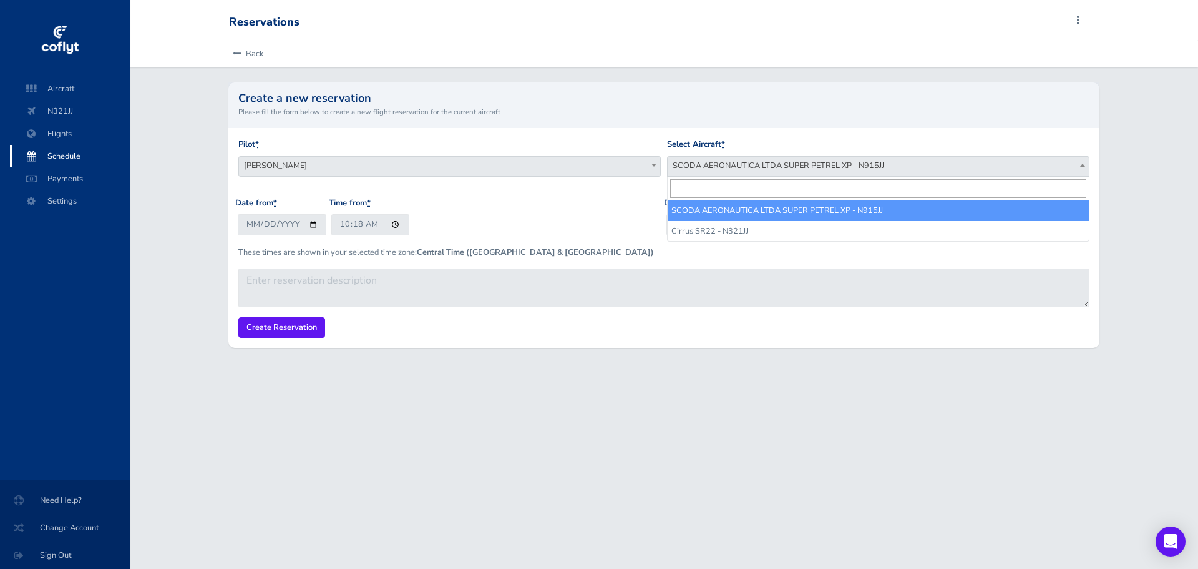 Image resolution: width=1198 pixels, height=569 pixels. What do you see at coordinates (664, 252) in the screenshot?
I see `p: These times are shown in your selected time zone:` at bounding box center [664, 252].